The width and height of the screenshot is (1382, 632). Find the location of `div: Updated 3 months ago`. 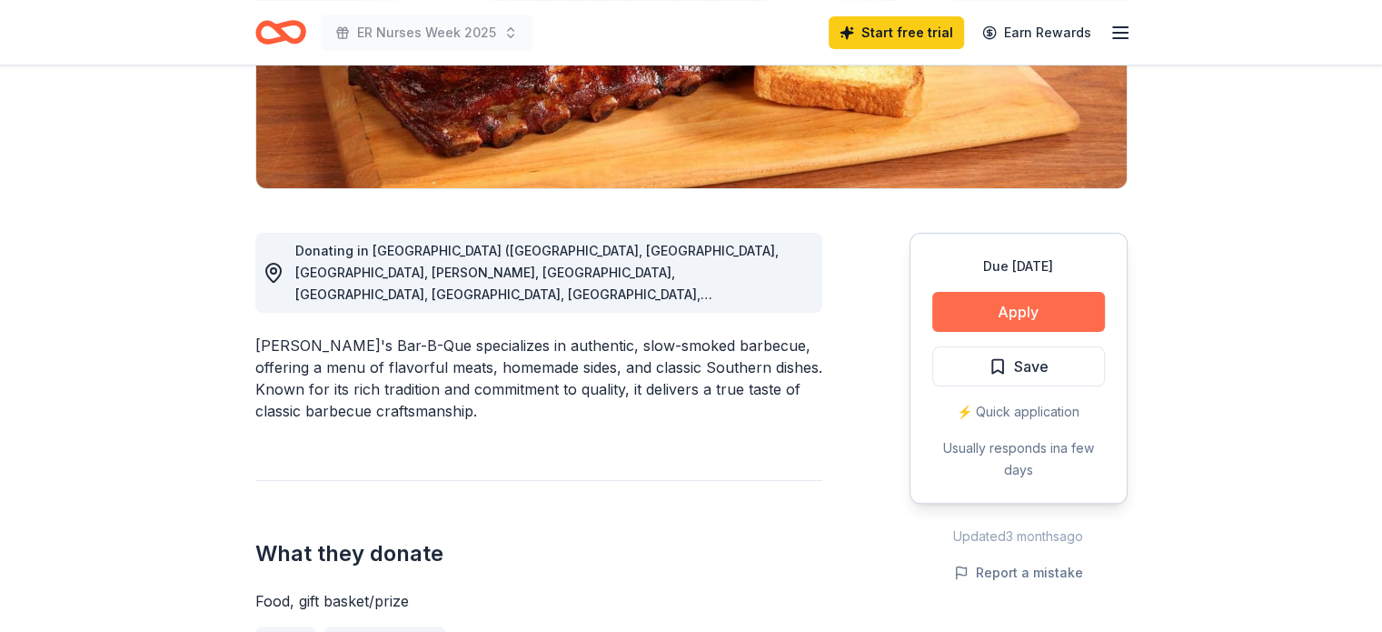

div: Updated 3 months ago is located at coordinates (1019, 536).